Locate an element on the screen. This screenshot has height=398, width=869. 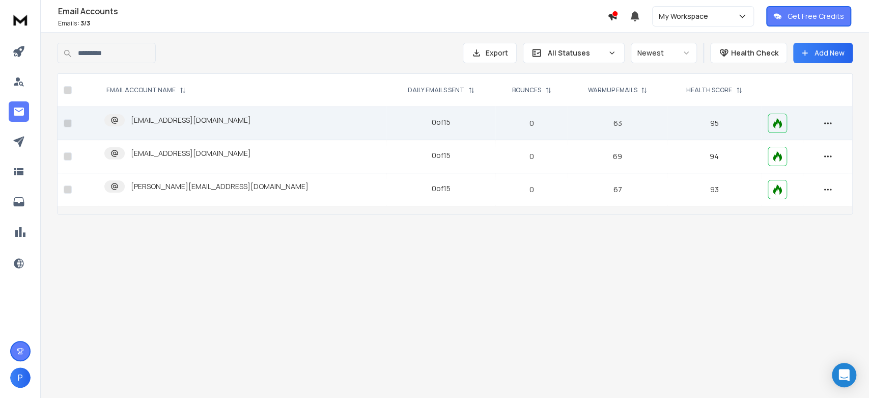
td: 94 is located at coordinates (715, 156).